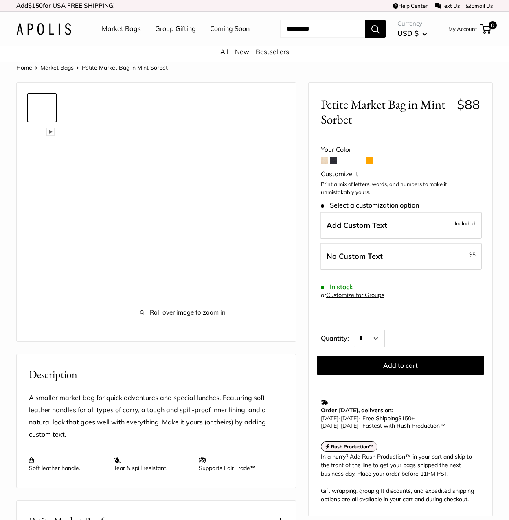 The width and height of the screenshot is (509, 520). I want to click on a: Email Us, so click(479, 6).